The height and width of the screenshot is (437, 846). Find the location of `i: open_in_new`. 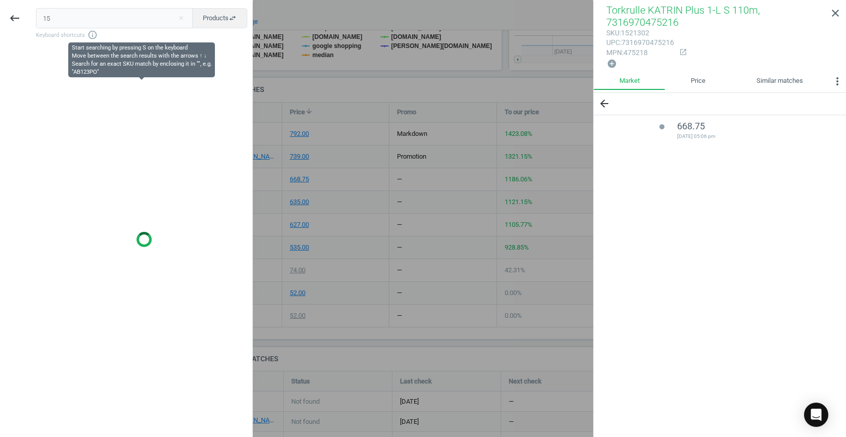

i: open_in_new is located at coordinates (683, 52).